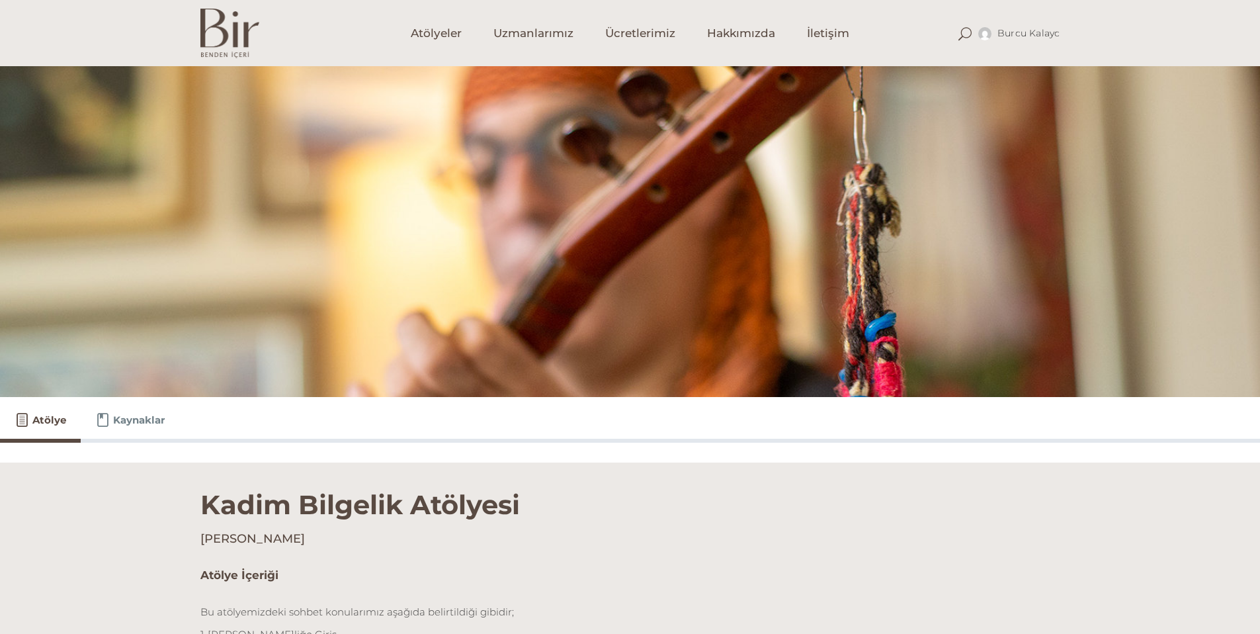 Image resolution: width=1260 pixels, height=634 pixels. I want to click on h1: Kadim Bilgelik Atölyesi, so click(630, 491).